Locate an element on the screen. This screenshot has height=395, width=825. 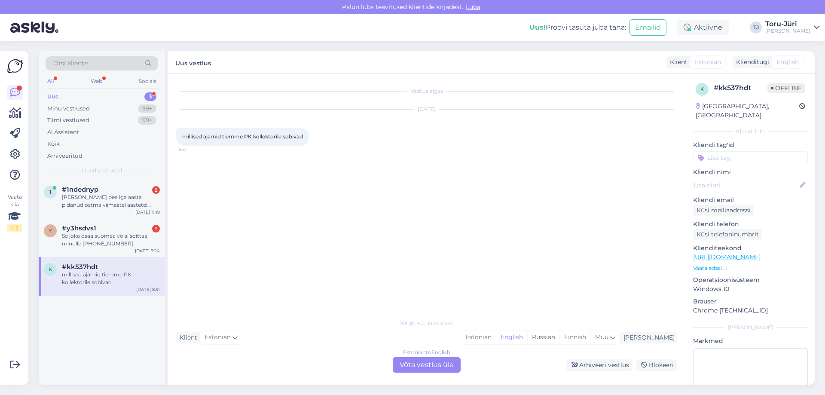
span: #y3hsdvs1 is located at coordinates (79, 228).